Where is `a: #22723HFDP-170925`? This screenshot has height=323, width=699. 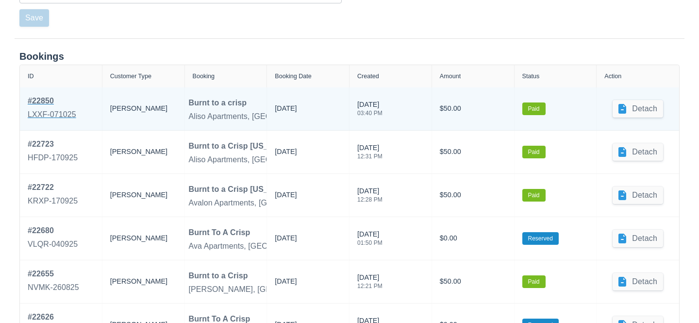
a: #22723HFDP-170925 is located at coordinates (52, 152).